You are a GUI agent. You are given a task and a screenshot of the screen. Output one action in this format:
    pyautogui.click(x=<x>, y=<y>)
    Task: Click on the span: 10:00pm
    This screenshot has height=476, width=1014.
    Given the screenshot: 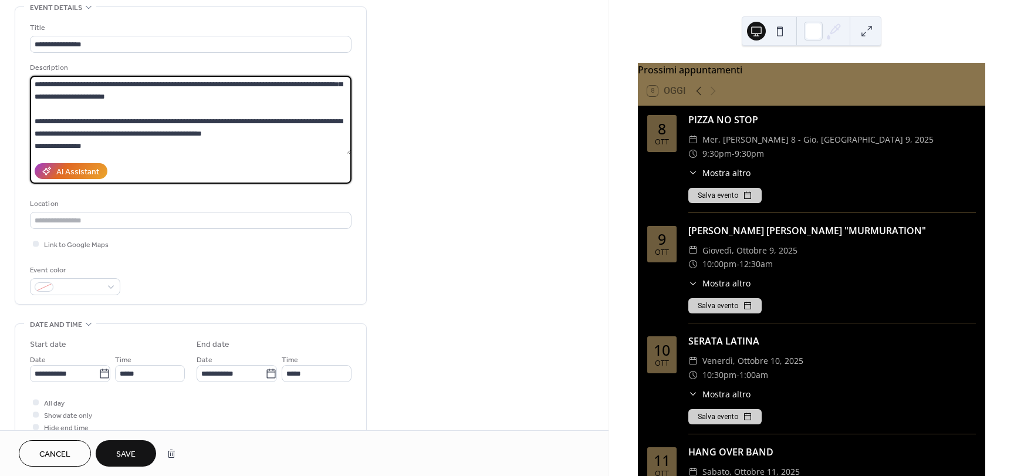 What is the action you would take?
    pyautogui.click(x=719, y=264)
    